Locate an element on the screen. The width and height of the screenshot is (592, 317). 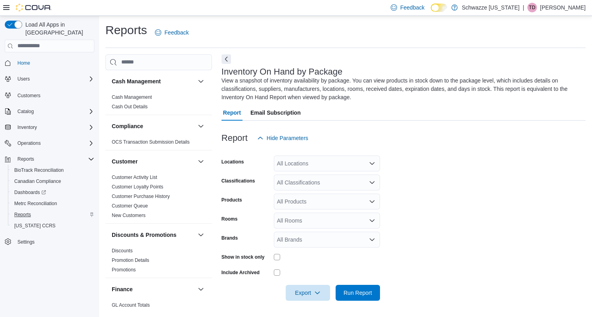
a: Customer Loyalty Points is located at coordinates (138, 187).